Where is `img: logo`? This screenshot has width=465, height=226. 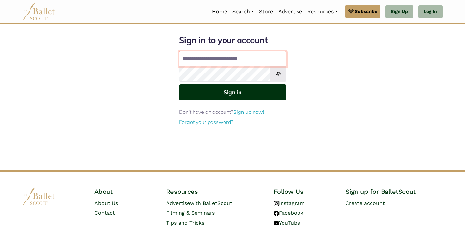 img: logo is located at coordinates (39, 196).